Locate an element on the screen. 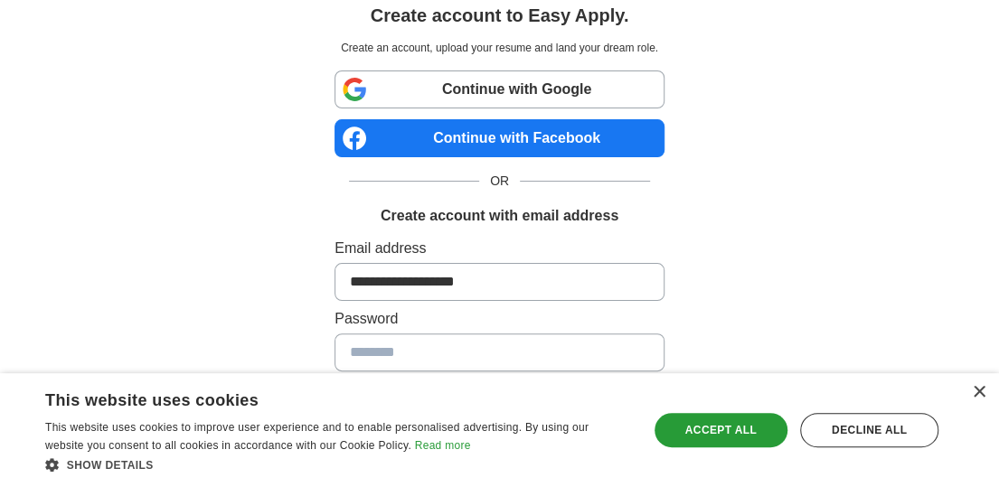  label: Password is located at coordinates (499, 319).